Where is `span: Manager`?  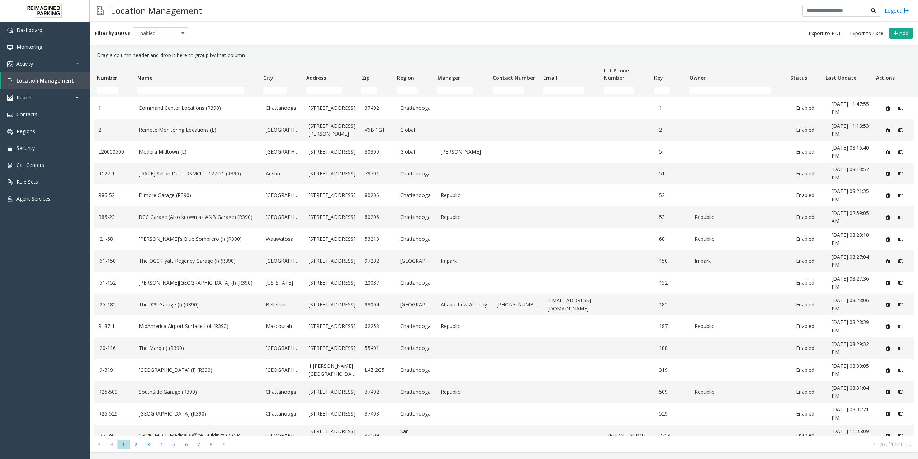
span: Manager is located at coordinates (449, 77).